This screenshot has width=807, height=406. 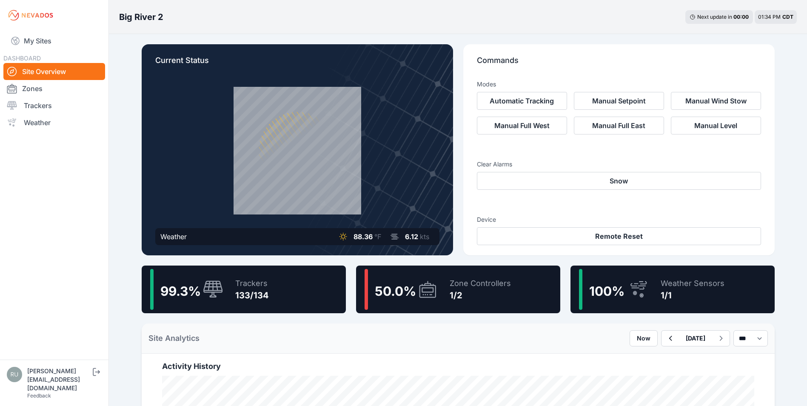 What do you see at coordinates (425, 237) in the screenshot?
I see `span: kts` at bounding box center [425, 237].